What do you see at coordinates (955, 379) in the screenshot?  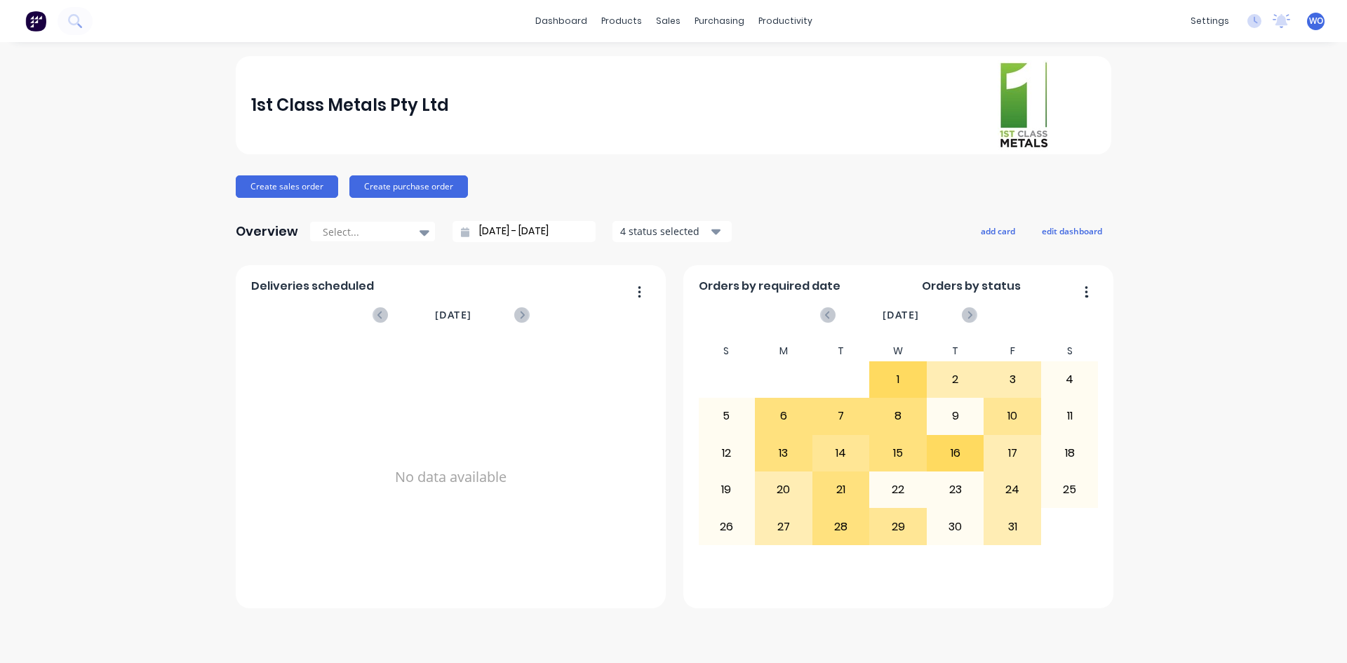 I see `div: 2` at bounding box center [955, 379].